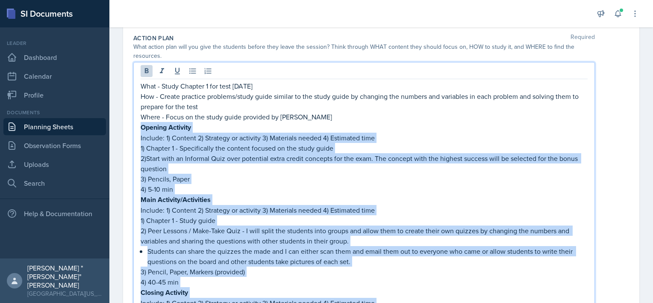 The height and width of the screenshot is (303, 653). Describe the element at coordinates (176, 199) in the screenshot. I see `strong: Main Activity/Activities` at that location.